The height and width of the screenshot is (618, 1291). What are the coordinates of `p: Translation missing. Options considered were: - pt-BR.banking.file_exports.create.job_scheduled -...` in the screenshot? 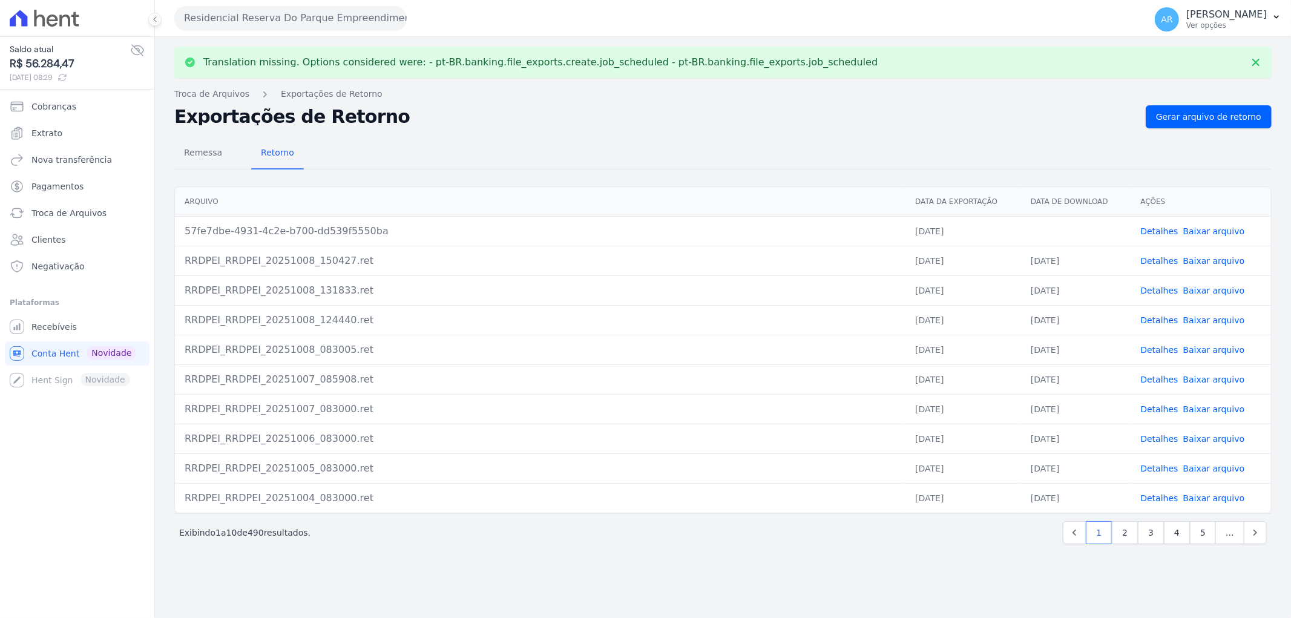 It's located at (540, 62).